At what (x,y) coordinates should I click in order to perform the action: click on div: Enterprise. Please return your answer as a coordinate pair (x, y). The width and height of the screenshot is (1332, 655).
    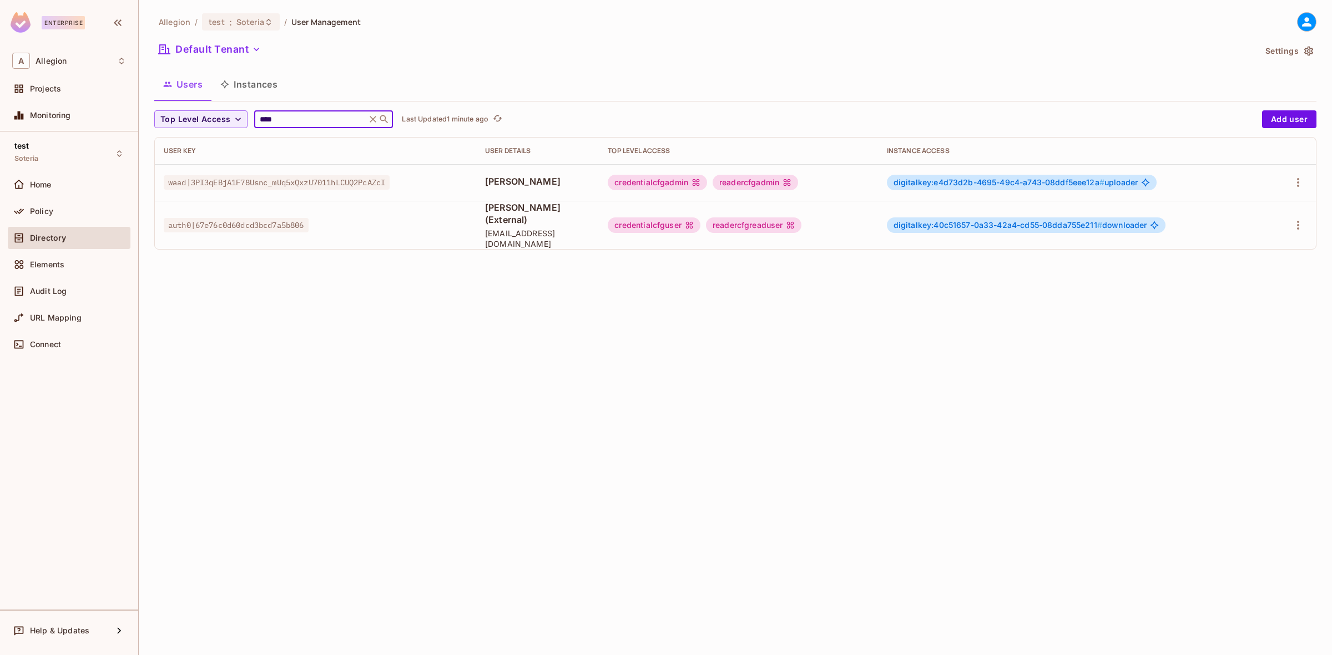
    Looking at the image, I should click on (63, 23).